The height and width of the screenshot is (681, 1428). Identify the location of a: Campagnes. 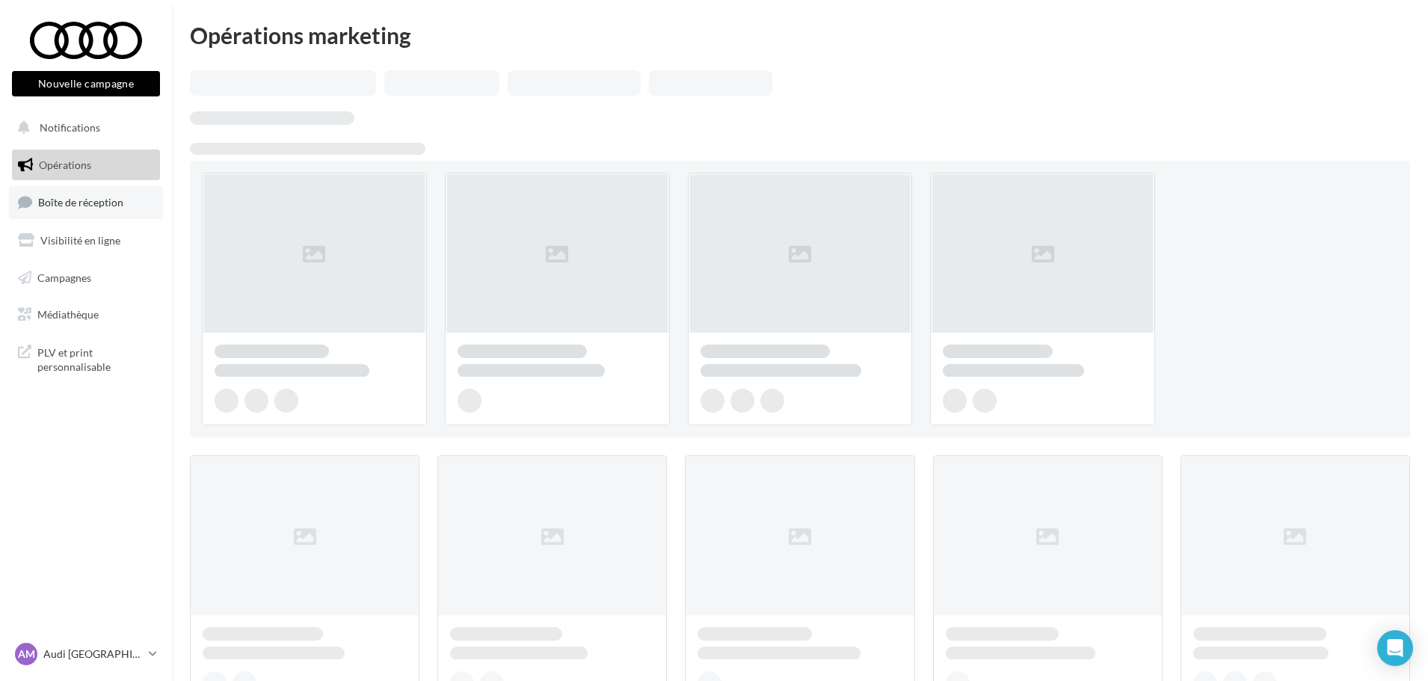
(86, 278).